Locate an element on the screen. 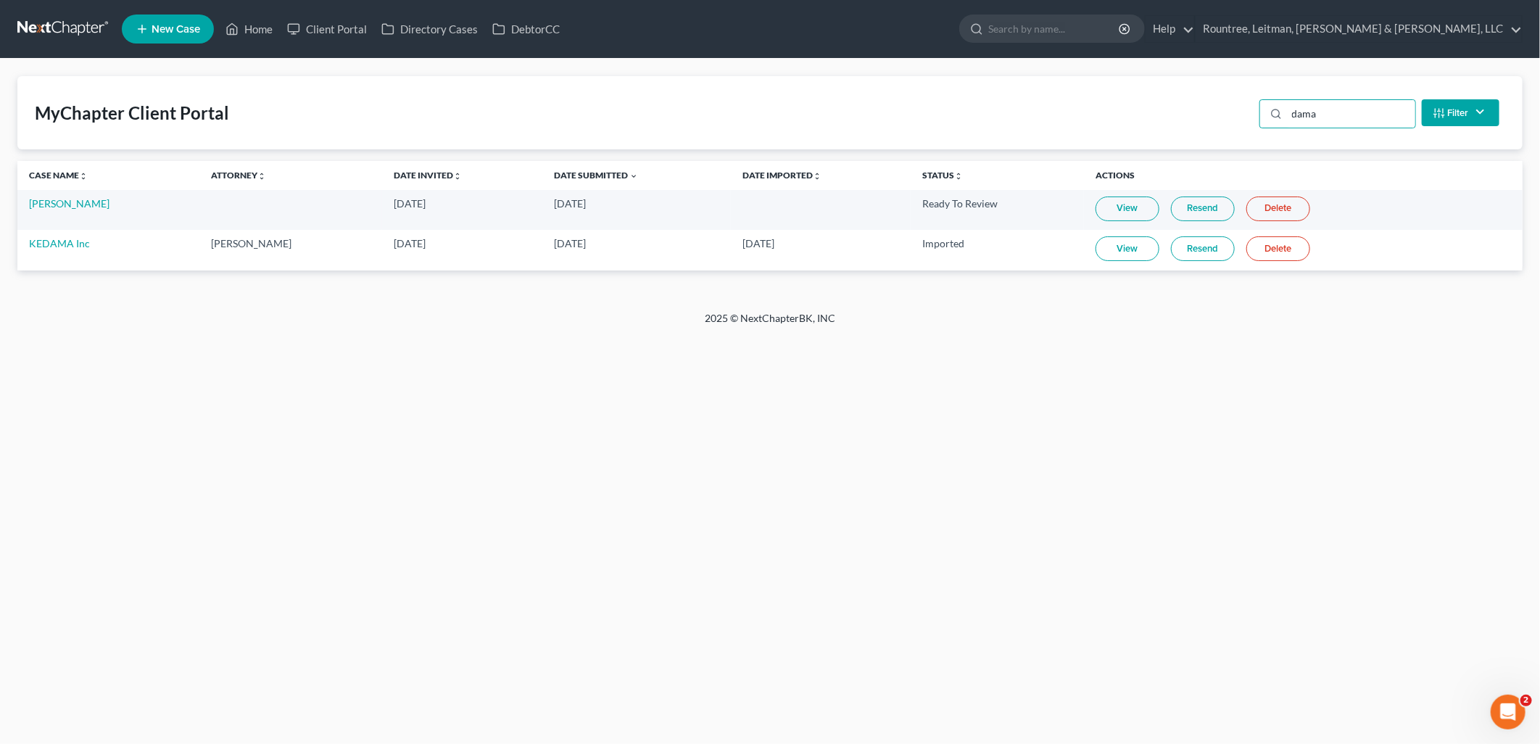  span: New Case is located at coordinates (175, 29).